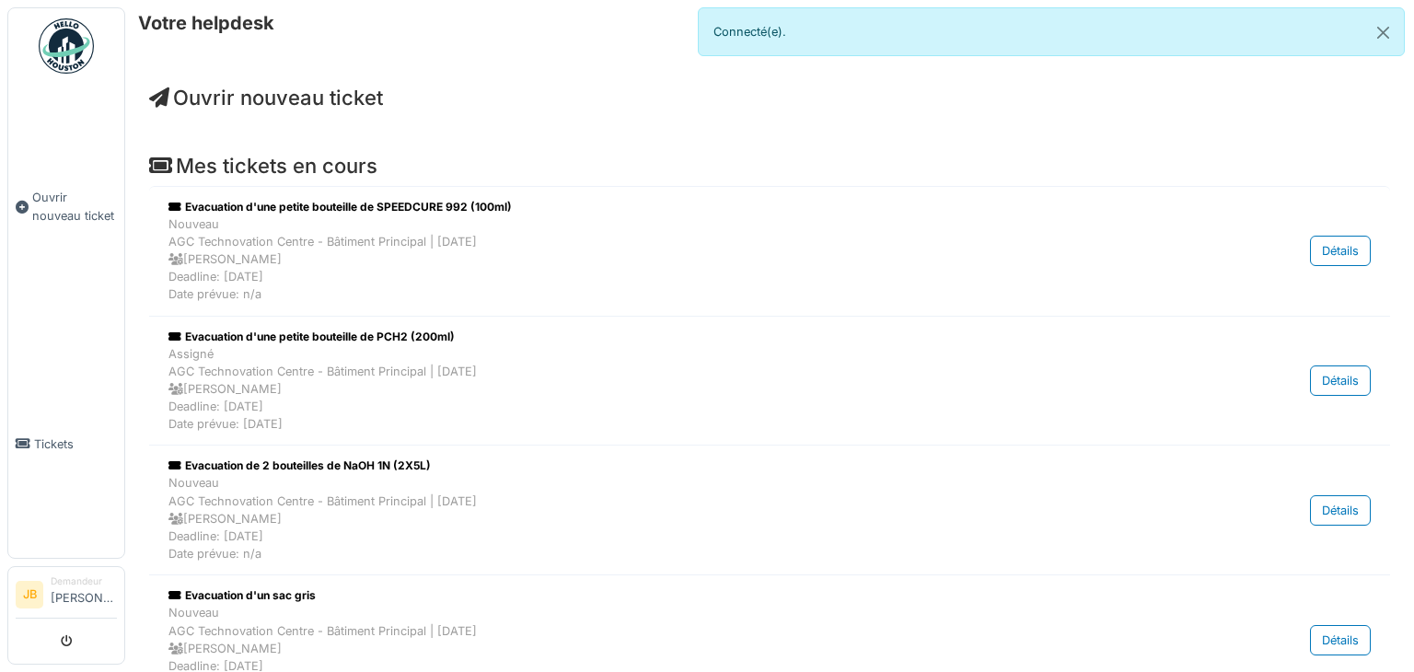 The width and height of the screenshot is (1414, 672). Describe the element at coordinates (674, 337) in the screenshot. I see `div: Evacuation d'une petite bouteille de PCH2 (200ml)` at that location.